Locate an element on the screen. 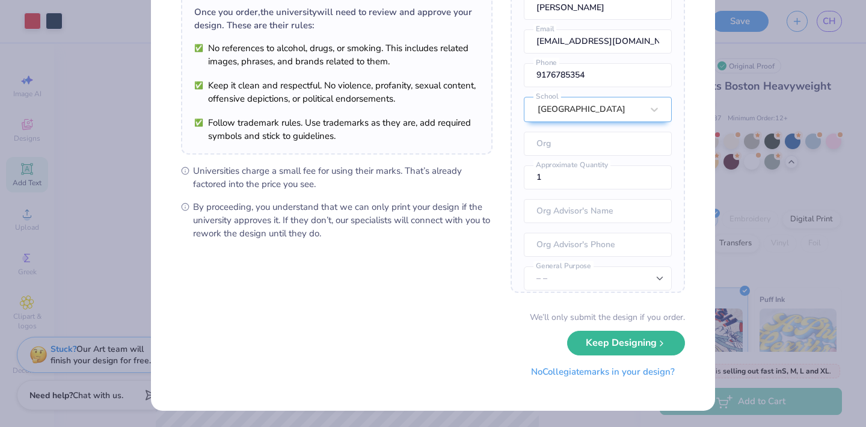 Image resolution: width=866 pixels, height=427 pixels. input: Phone is located at coordinates (598, 75).